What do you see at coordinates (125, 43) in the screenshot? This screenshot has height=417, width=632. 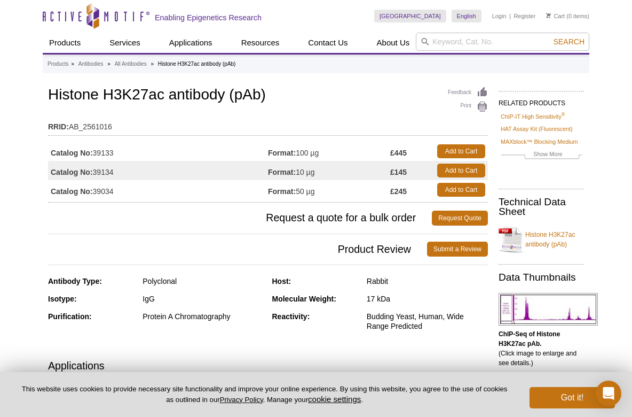 I see `a: Services` at bounding box center [125, 43].